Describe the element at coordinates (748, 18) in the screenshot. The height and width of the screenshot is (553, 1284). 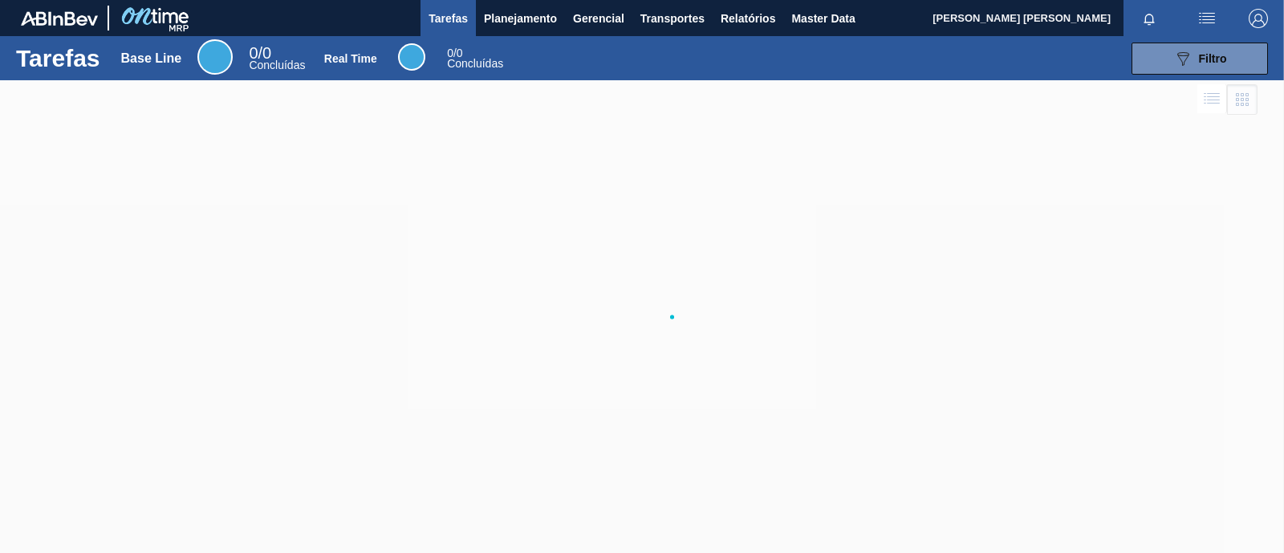
I see `span: Relatórios` at that location.